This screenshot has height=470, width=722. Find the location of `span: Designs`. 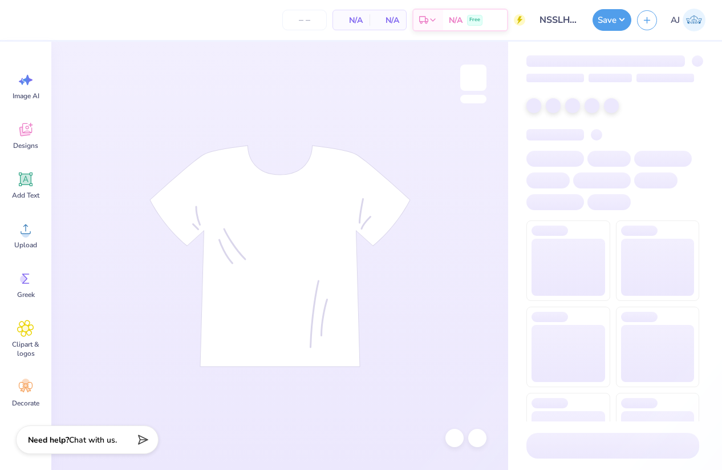

span: Designs is located at coordinates (26, 145).